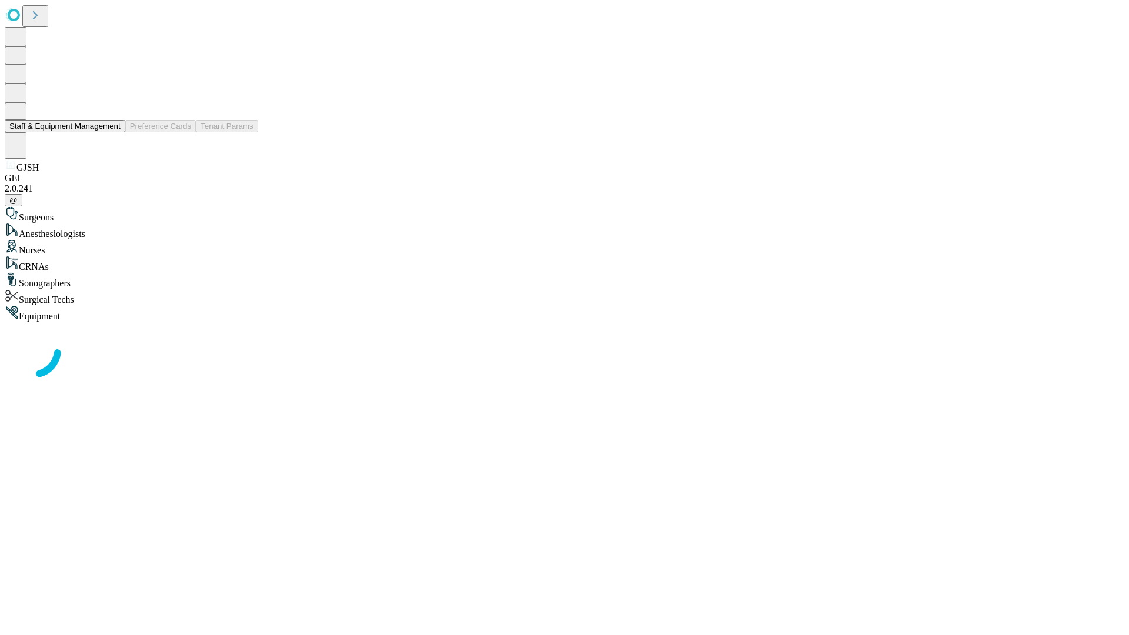 This screenshot has width=1129, height=635. I want to click on div: Equipment, so click(565, 313).